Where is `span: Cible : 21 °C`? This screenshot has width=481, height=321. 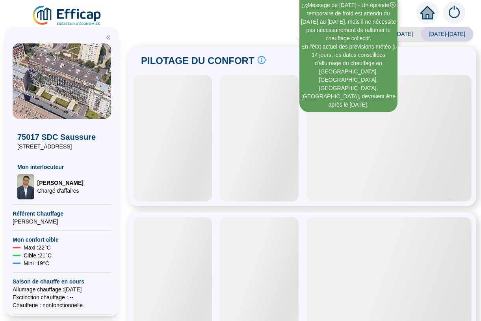 span: Cible : 21 °C is located at coordinates (37, 255).